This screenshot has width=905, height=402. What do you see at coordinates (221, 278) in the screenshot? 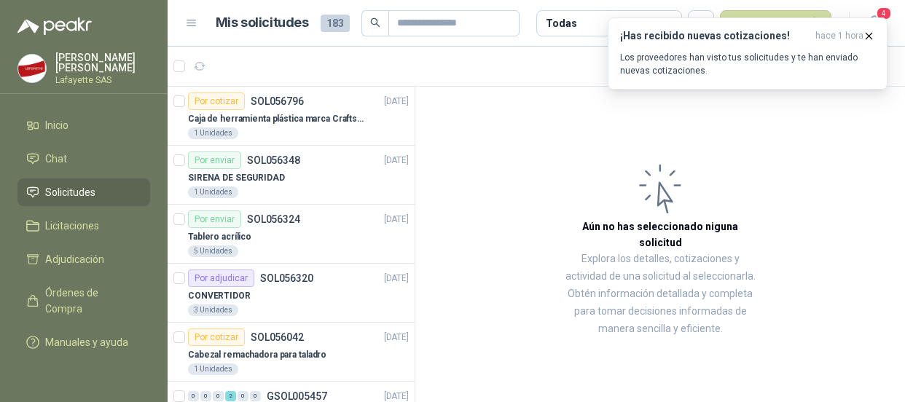
I see `div: Por adjudicar` at bounding box center [221, 278].